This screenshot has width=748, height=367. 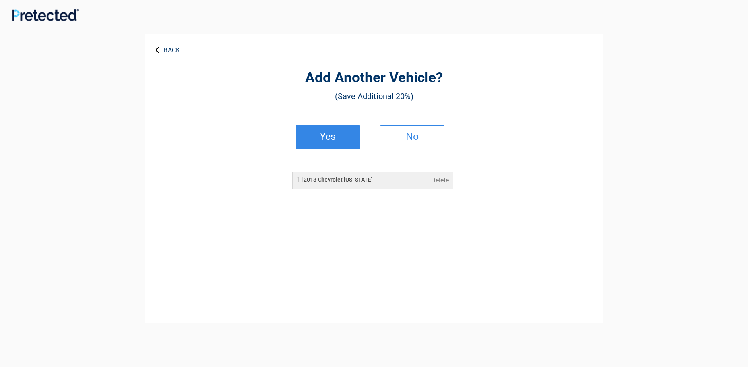 What do you see at coordinates (167, 46) in the screenshot?
I see `a: BACK` at bounding box center [167, 46].